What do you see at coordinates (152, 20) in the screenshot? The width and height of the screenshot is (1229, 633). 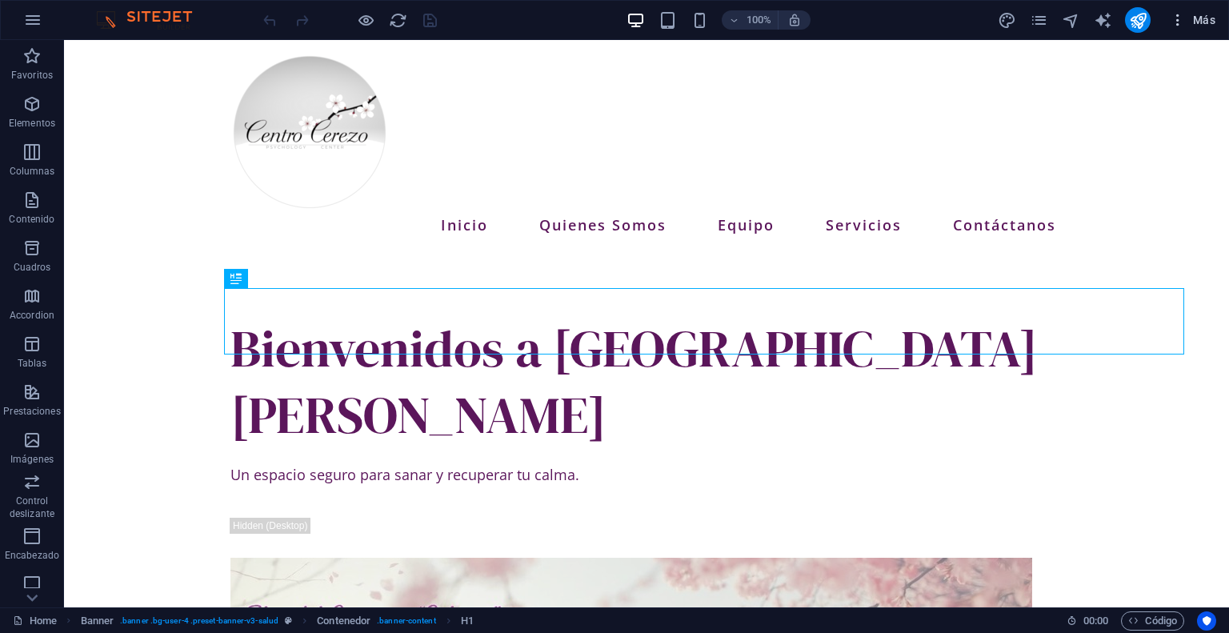 I see `img: Editor Logo` at bounding box center [152, 20].